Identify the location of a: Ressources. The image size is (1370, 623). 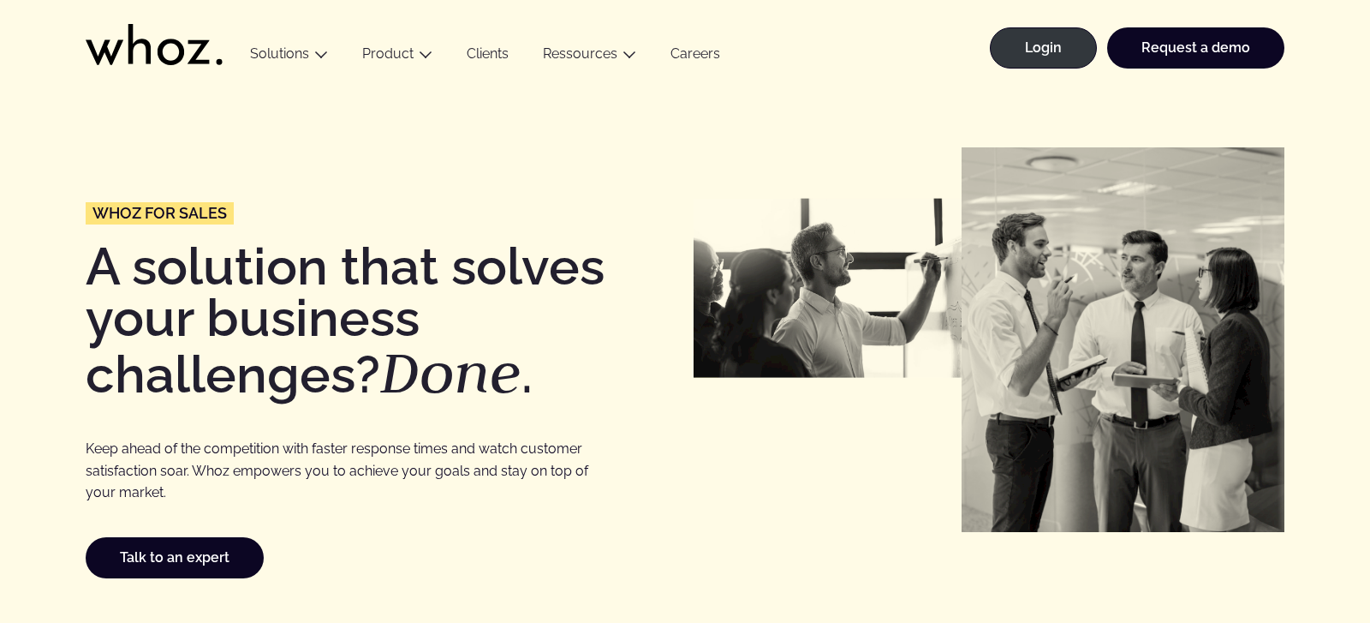
(580, 53).